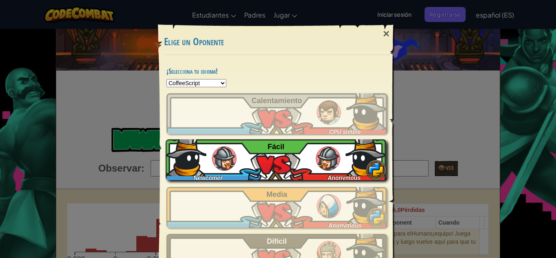 The image size is (556, 258). I want to click on a: NewcomerAnonymous, so click(277, 160).